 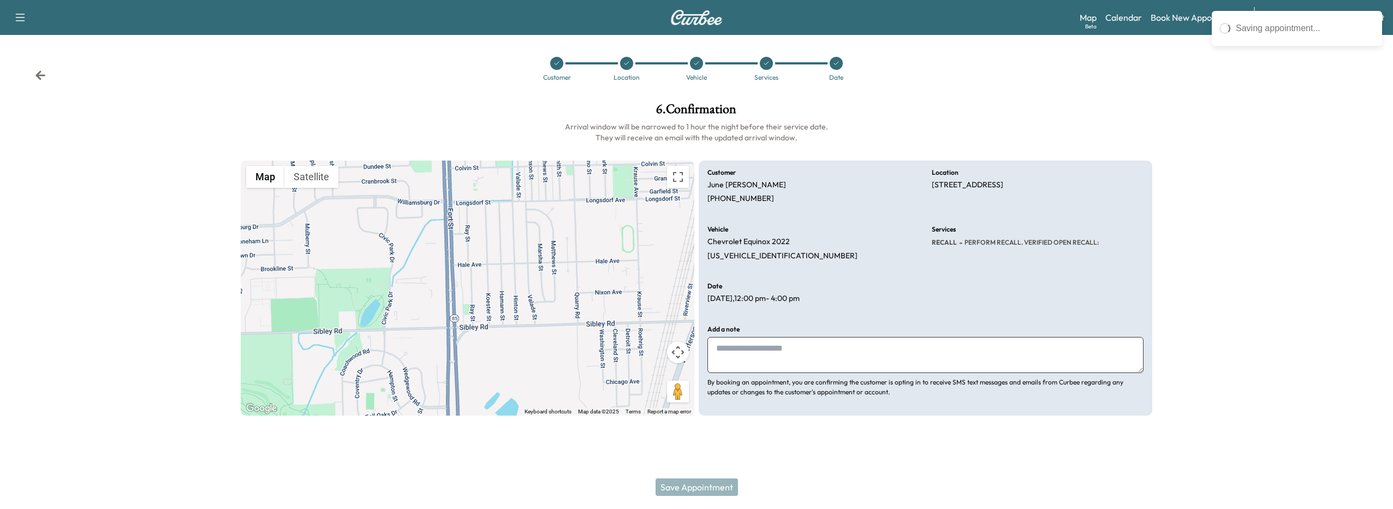 I want to click on a: MapBeta, so click(x=1088, y=17).